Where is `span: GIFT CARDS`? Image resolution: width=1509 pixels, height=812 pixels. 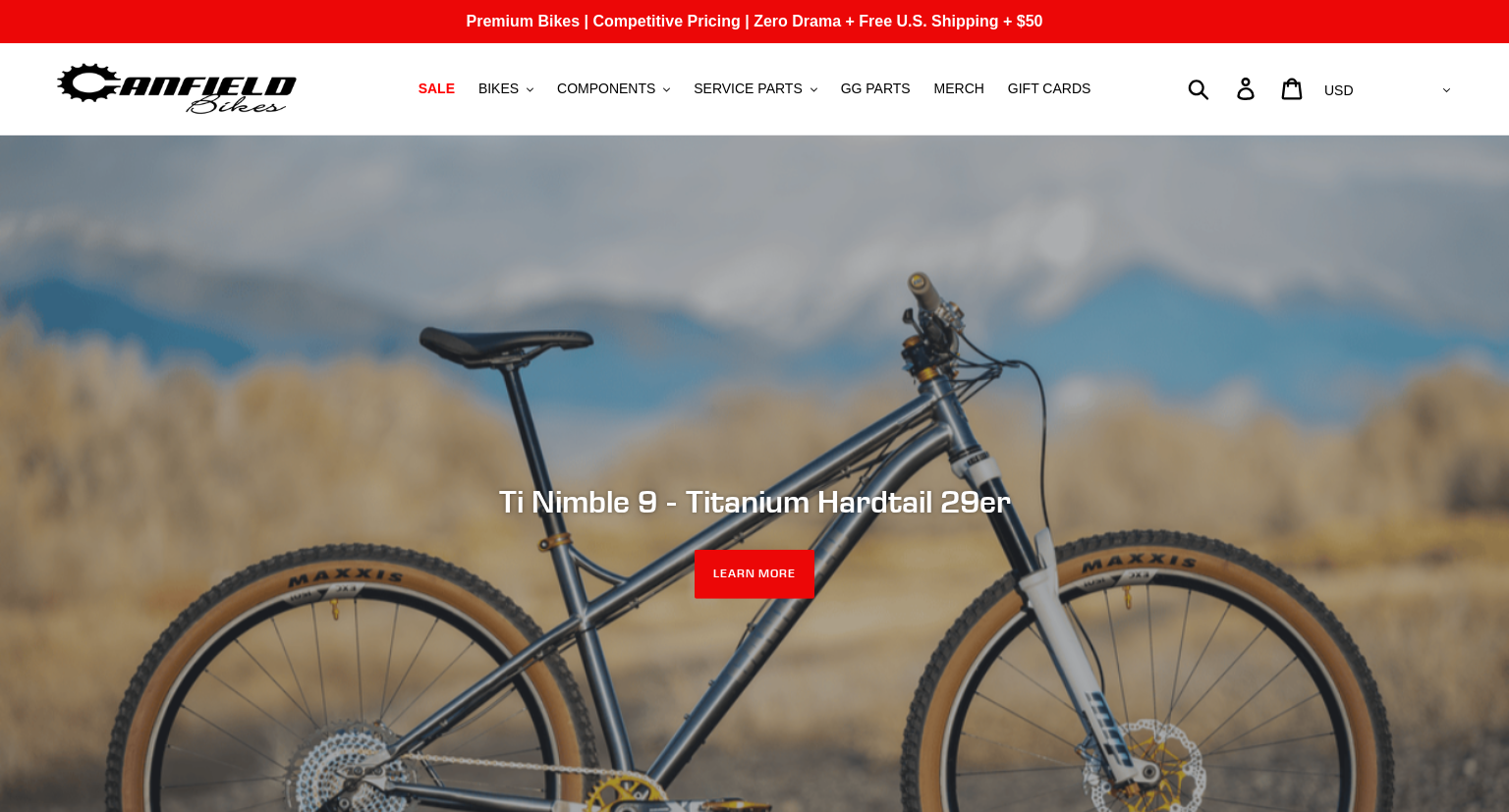 span: GIFT CARDS is located at coordinates (1050, 88).